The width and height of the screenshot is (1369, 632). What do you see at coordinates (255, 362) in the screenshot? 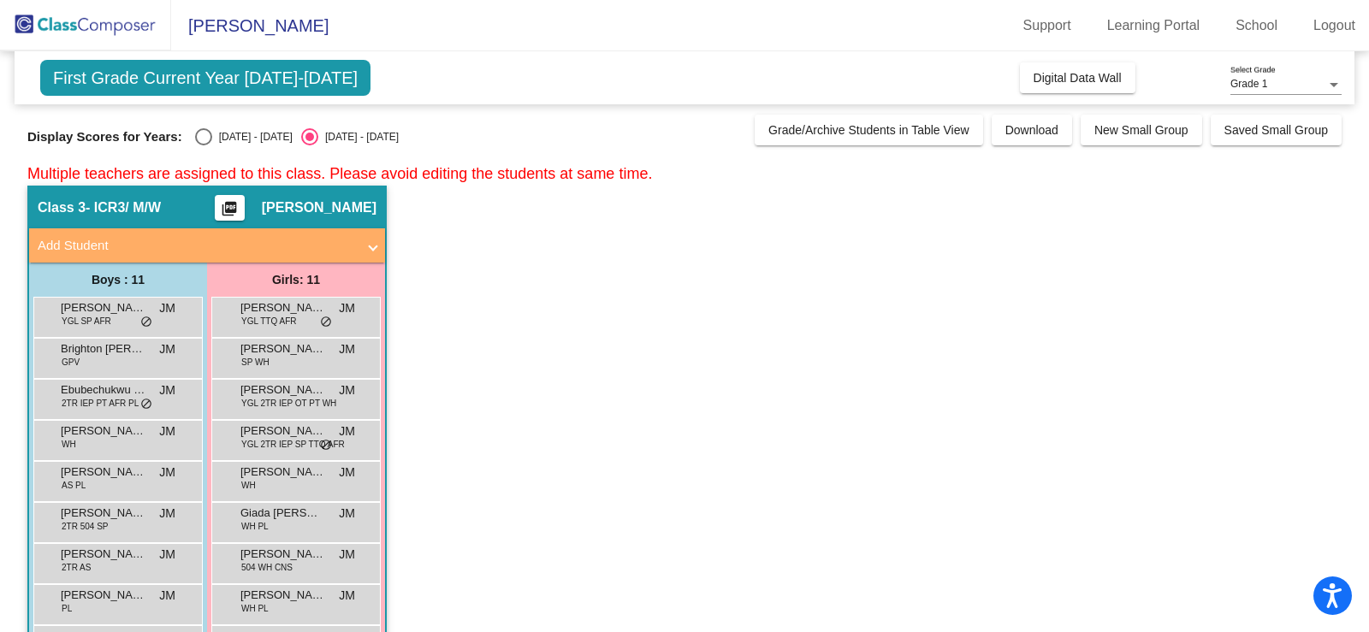
I see `span: SP WH` at bounding box center [255, 362].